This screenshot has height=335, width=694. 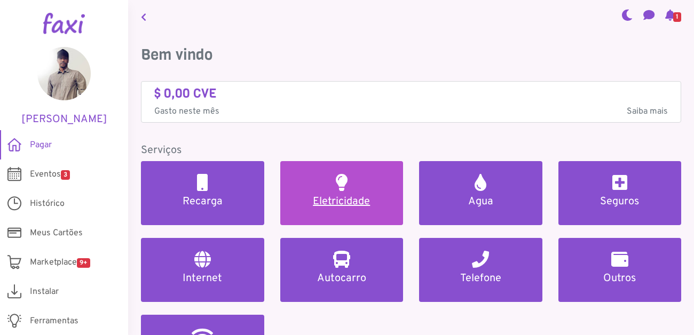 What do you see at coordinates (54, 321) in the screenshot?
I see `span: Ferramentas` at bounding box center [54, 321].